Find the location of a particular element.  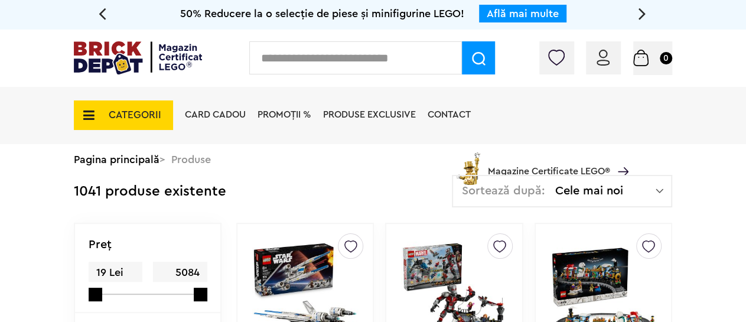

span: 19 Lei is located at coordinates (115, 272).